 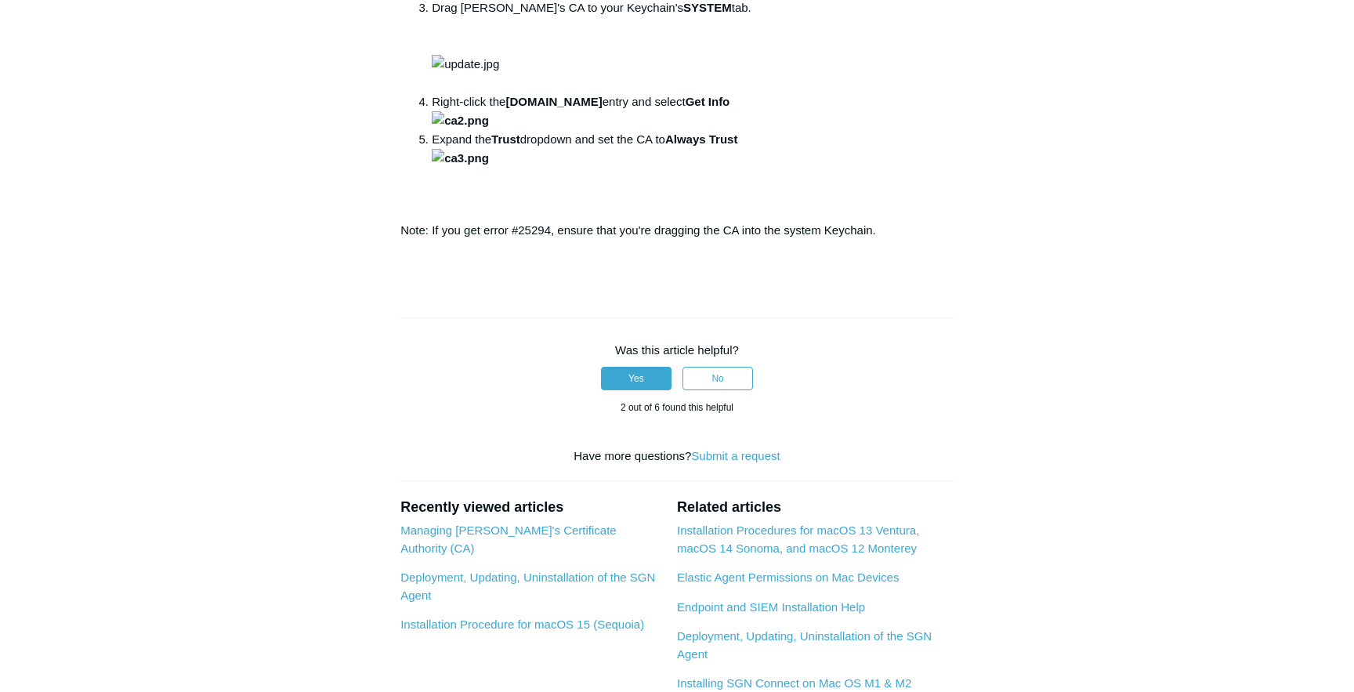 What do you see at coordinates (636, 379) in the screenshot?
I see `button: This article was helpful` at bounding box center [636, 379].